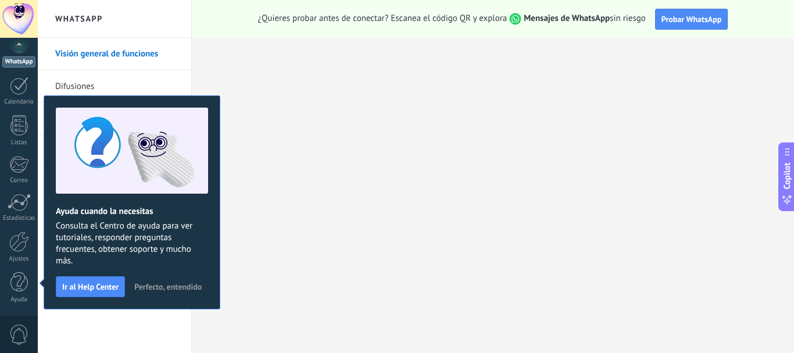 The height and width of the screenshot is (353, 794). Describe the element at coordinates (114, 54) in the screenshot. I see `li: Visión general de funciones` at that location.